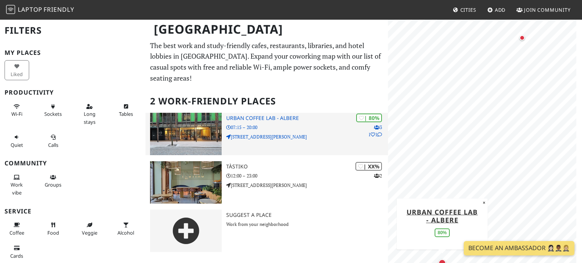 This screenshot has width=582, height=263. What do you see at coordinates (17, 145) in the screenshot?
I see `span: Quiet` at bounding box center [17, 145].